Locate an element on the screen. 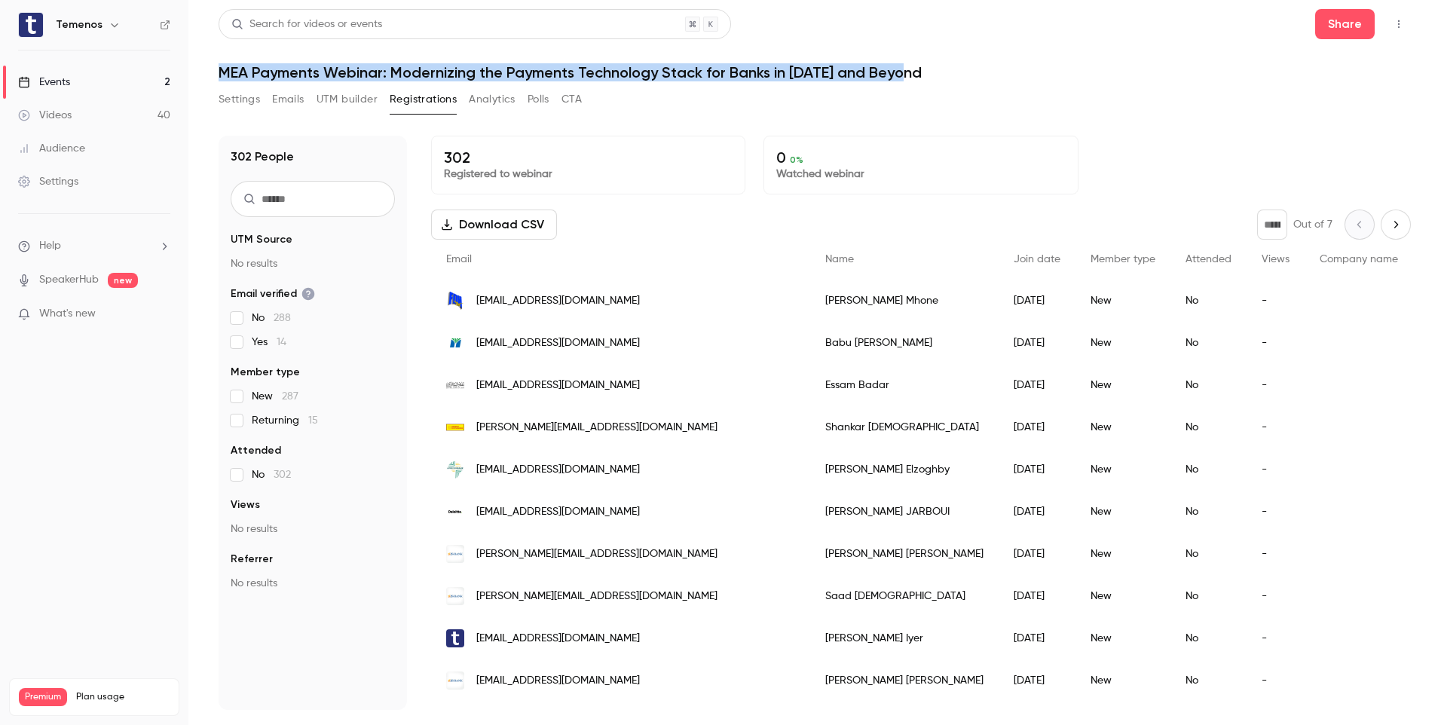  span: Help is located at coordinates (50, 246).